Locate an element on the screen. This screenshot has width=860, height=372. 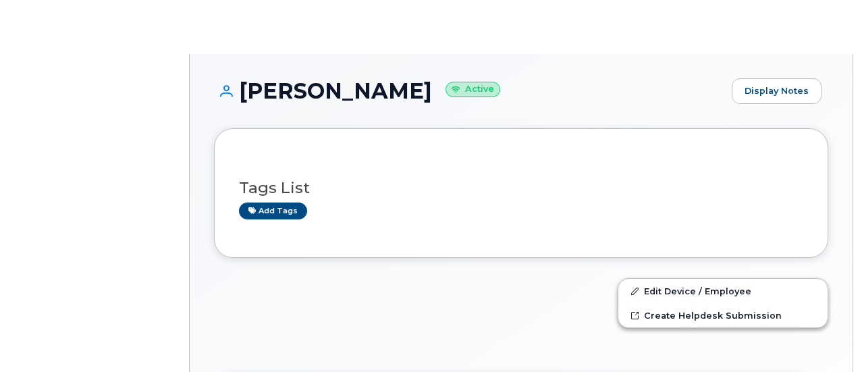
a: Create Helpdesk Submission is located at coordinates (723, 315).